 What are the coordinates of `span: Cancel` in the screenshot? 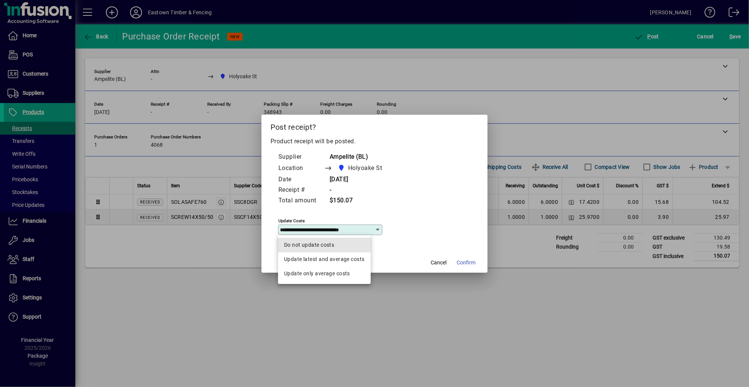 It's located at (438, 263).